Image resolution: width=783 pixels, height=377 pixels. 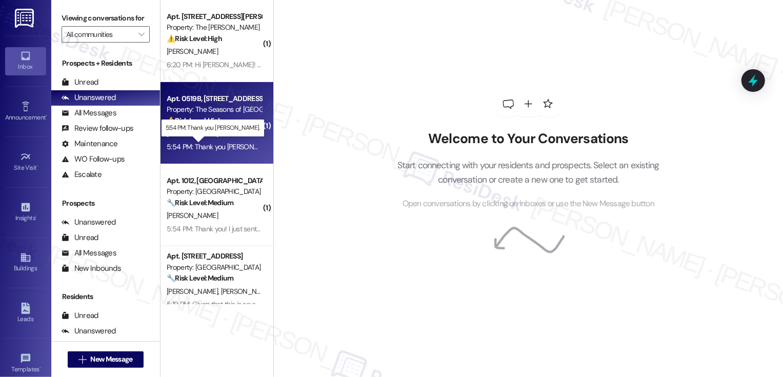 What do you see at coordinates (91, 268) in the screenshot?
I see `div: New Inbounds` at bounding box center [91, 268].